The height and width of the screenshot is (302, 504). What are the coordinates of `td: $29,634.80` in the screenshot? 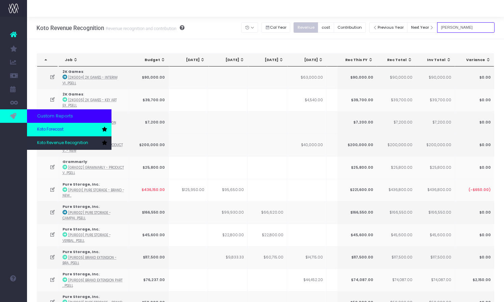 It's located at (346, 280).